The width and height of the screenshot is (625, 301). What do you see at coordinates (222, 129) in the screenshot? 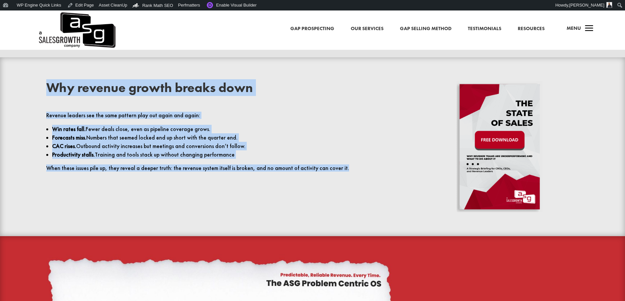
I see `li: Fewer deals close, even as pipeline coverage grows.` at bounding box center [222, 129].